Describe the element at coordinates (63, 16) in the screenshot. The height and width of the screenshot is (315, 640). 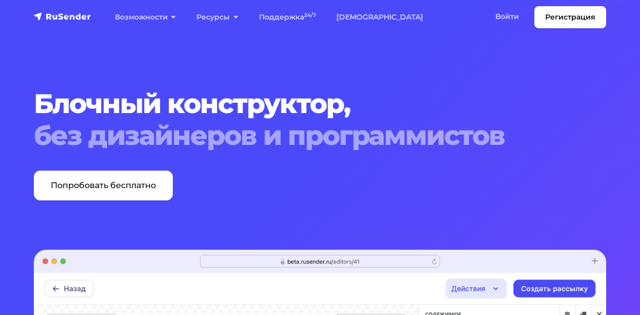
I see `img: RuSender` at that location.